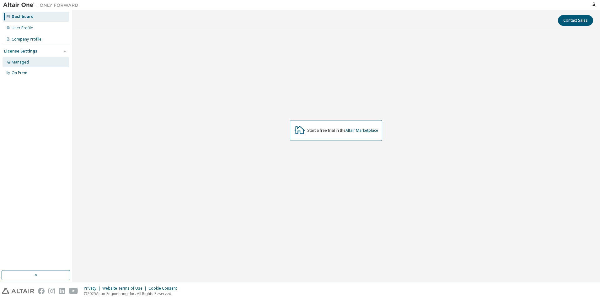 This screenshot has width=600, height=300. I want to click on div: Start a free trial in the, so click(343, 130).